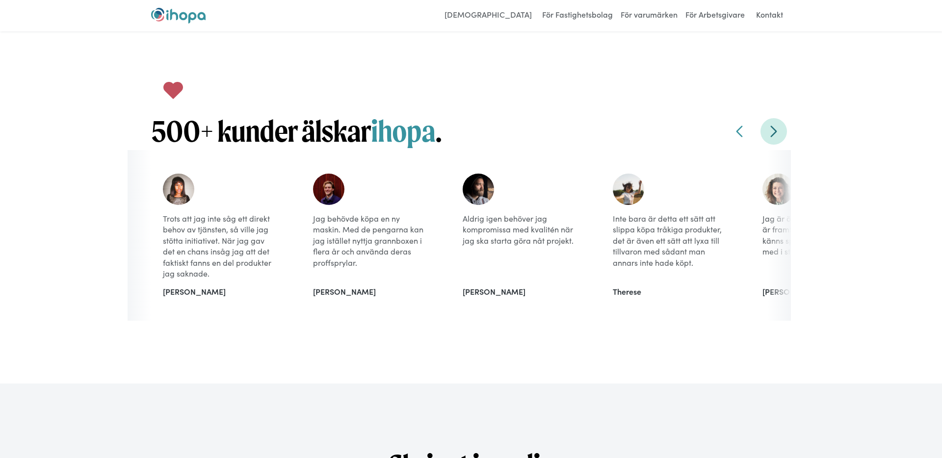  I want to click on img: Linda, so click(179, 189).